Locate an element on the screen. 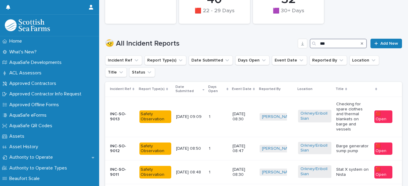 Image resolution: width=408 pixels, height=186 pixels. p: Home is located at coordinates (17, 41).